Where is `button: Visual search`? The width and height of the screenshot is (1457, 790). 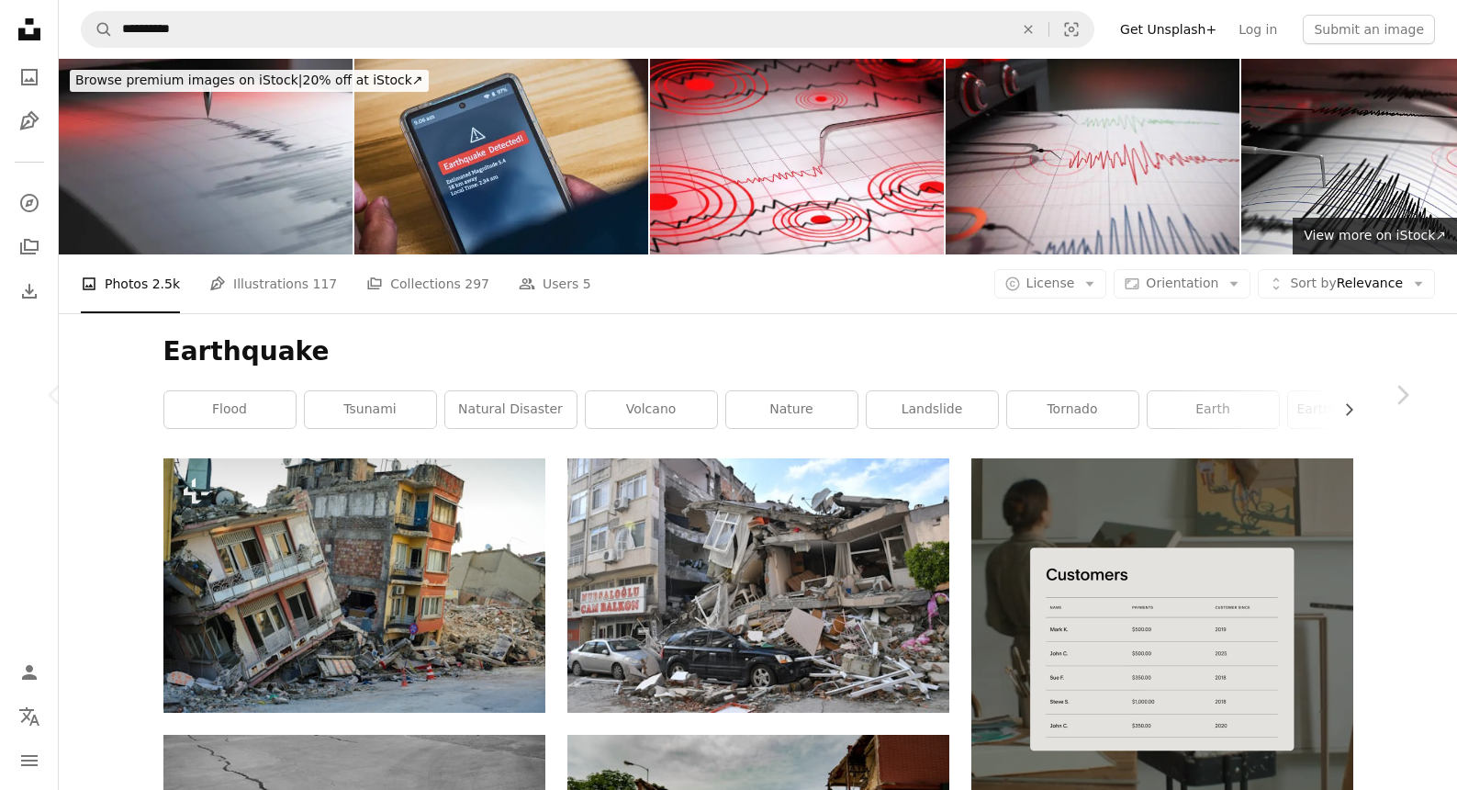 button: Visual search is located at coordinates (1072, 29).